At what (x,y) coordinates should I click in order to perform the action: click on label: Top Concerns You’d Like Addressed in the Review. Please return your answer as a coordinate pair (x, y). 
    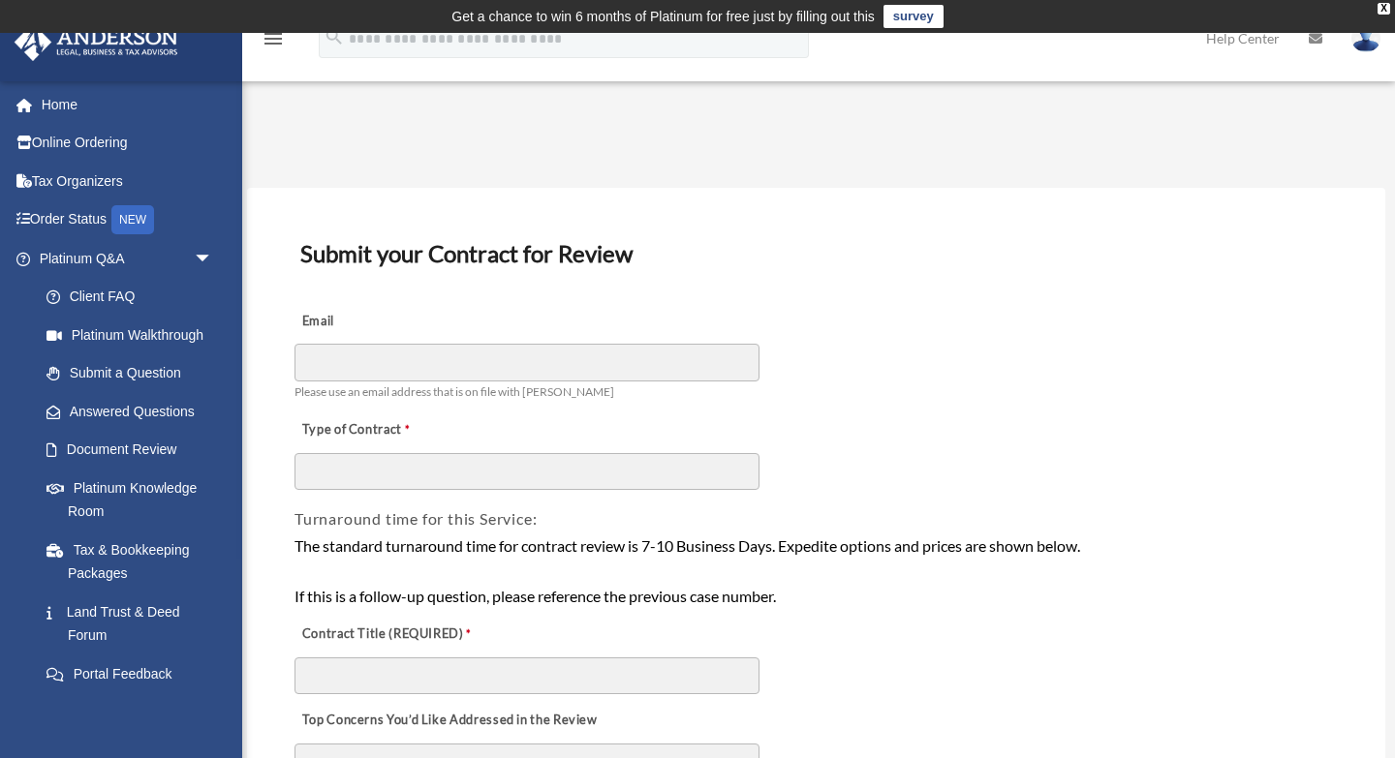
    Looking at the image, I should click on (448, 722).